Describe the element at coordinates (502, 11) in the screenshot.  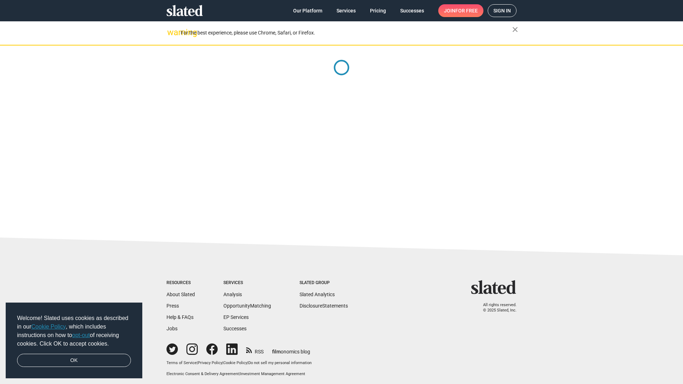
I see `span: Sign in` at that location.